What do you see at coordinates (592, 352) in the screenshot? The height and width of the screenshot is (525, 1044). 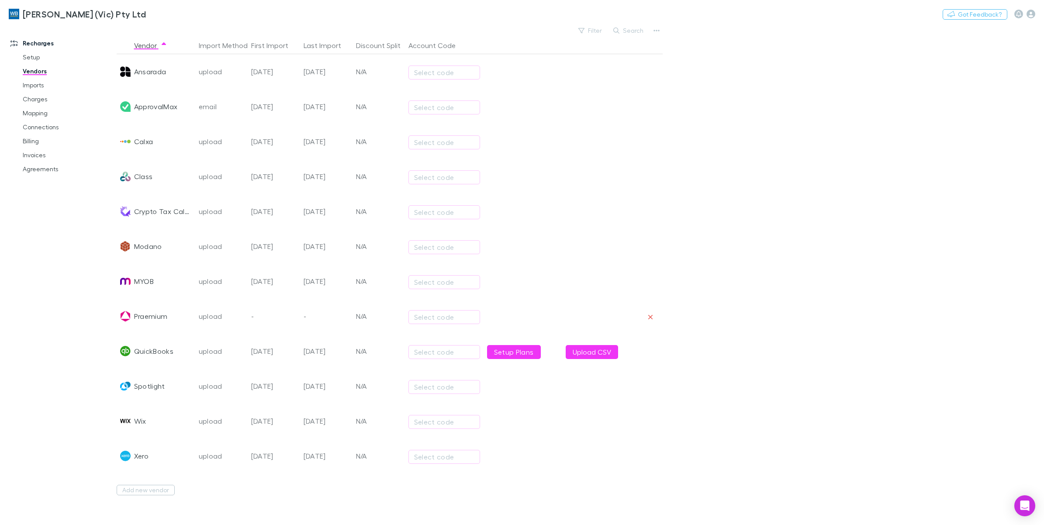 I see `button: Upload CSV` at bounding box center [592, 352].